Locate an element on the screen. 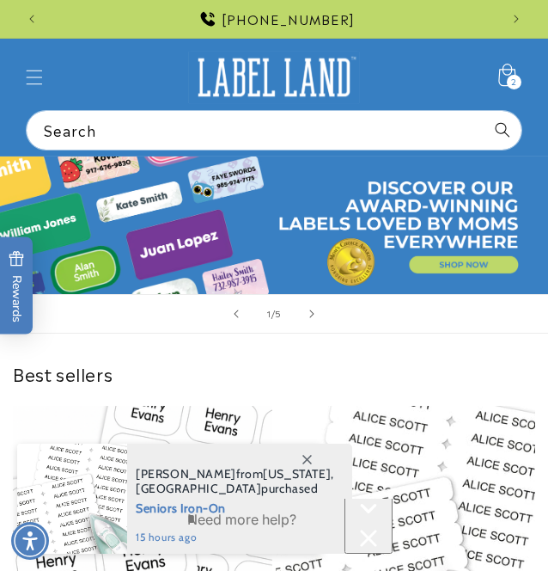 The image size is (548, 571). span: 5 is located at coordinates (278, 313).